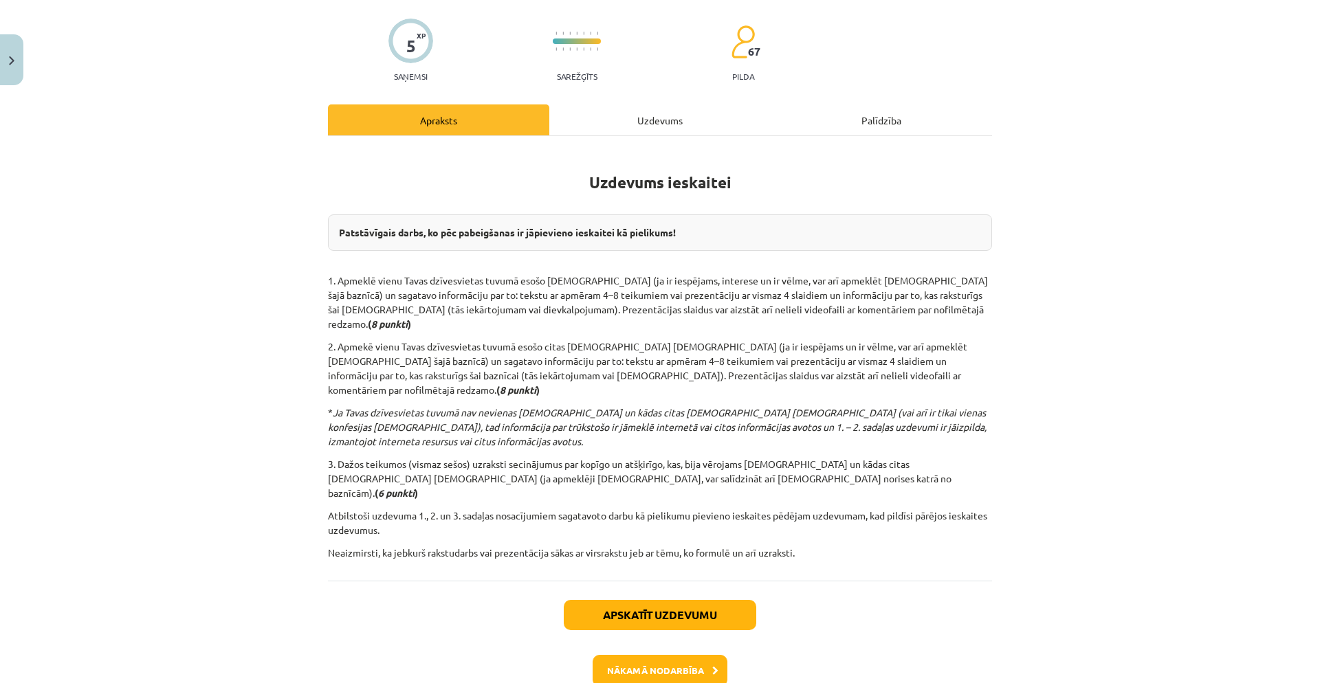 This screenshot has height=683, width=1320. What do you see at coordinates (660, 120) in the screenshot?
I see `div: Uzdevums` at bounding box center [660, 120].